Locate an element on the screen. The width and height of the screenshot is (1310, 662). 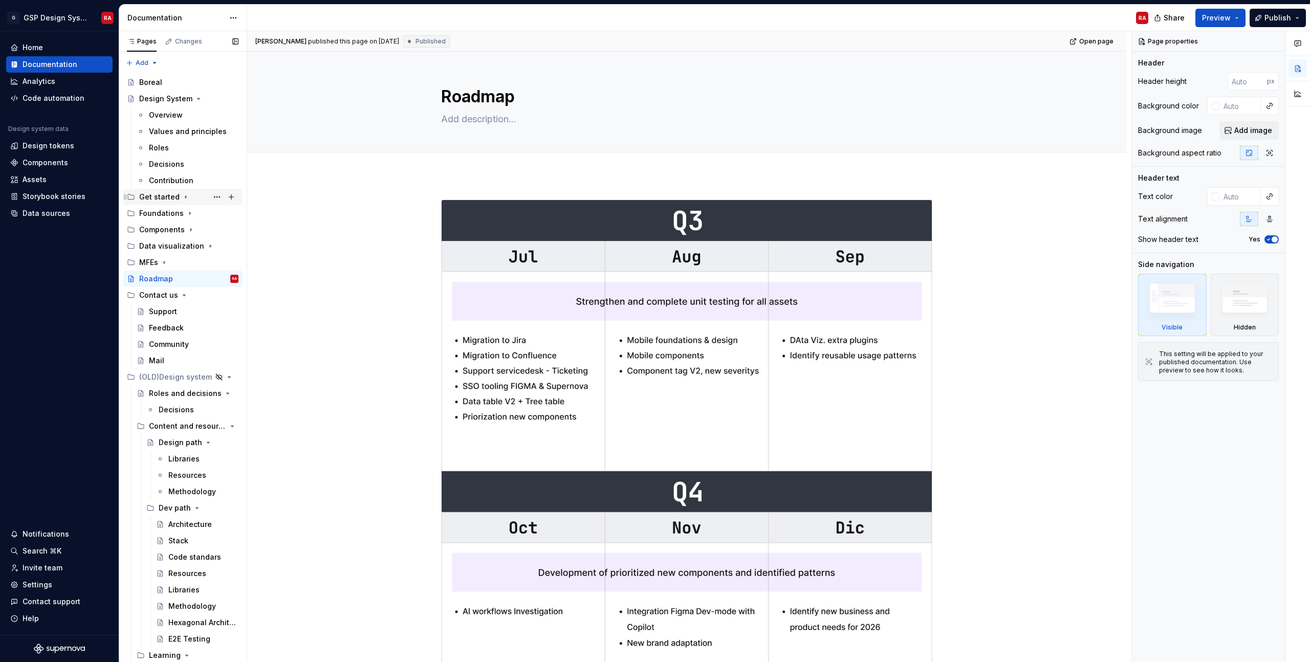
div: Roadmap is located at coordinates (156, 279).